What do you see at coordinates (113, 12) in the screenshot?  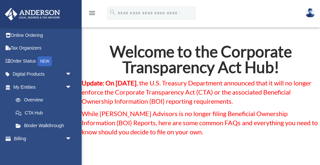 I see `i: search` at bounding box center [113, 12].